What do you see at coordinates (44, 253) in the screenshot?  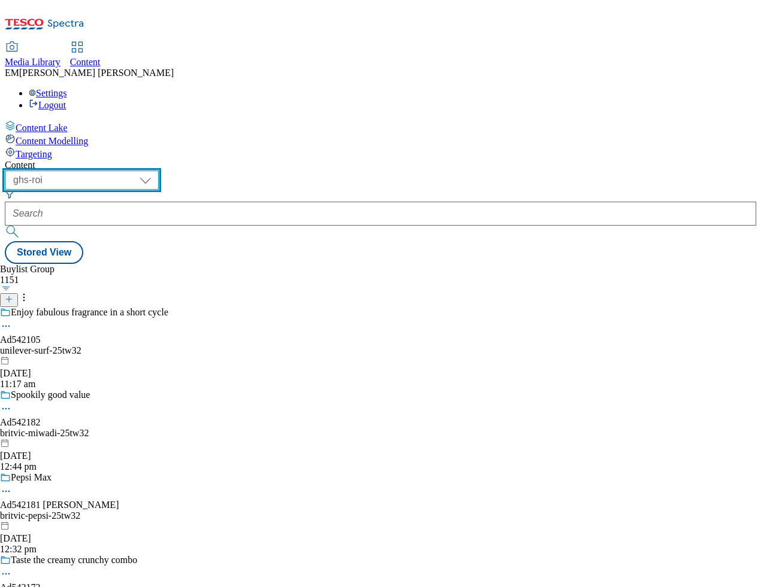 I see `button: Stored View` at bounding box center [44, 253].